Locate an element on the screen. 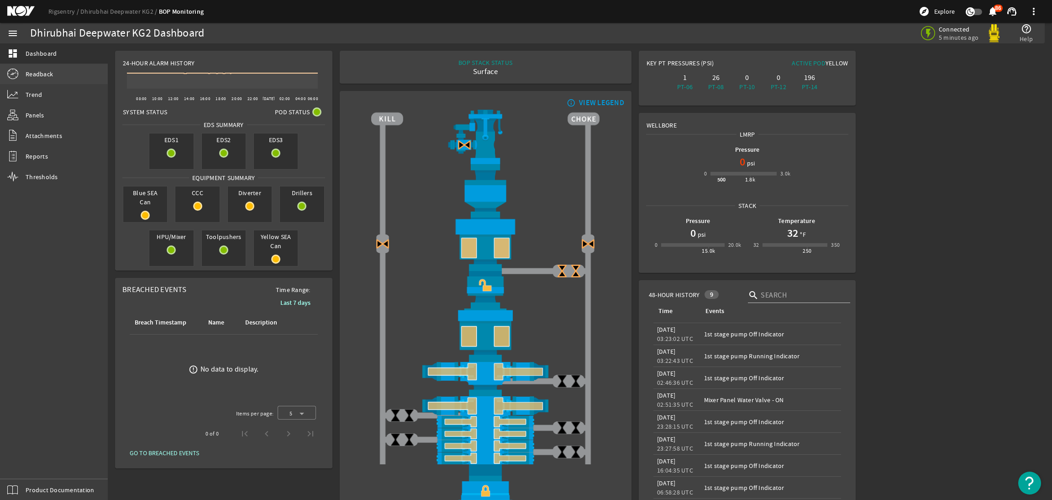 The width and height of the screenshot is (1052, 500). div: Items per page: is located at coordinates (255, 413).